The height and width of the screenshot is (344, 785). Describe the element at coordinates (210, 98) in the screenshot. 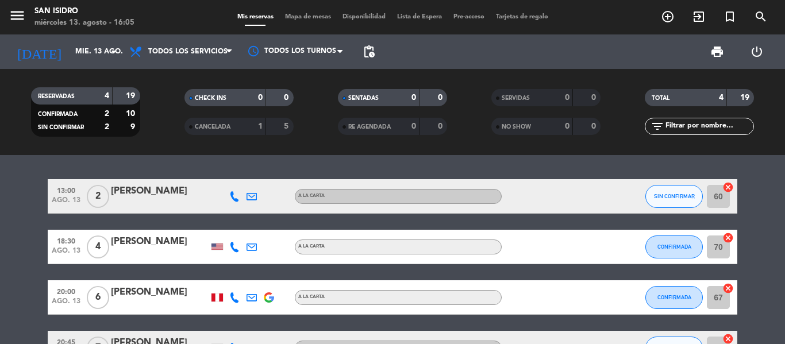

I see `span: CHECK INS` at that location.